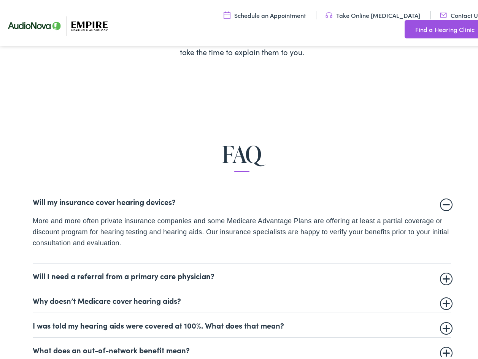 This screenshot has width=478, height=359. What do you see at coordinates (242, 199) in the screenshot?
I see `summary: Will my insurance cover hearing devices?` at bounding box center [242, 199].